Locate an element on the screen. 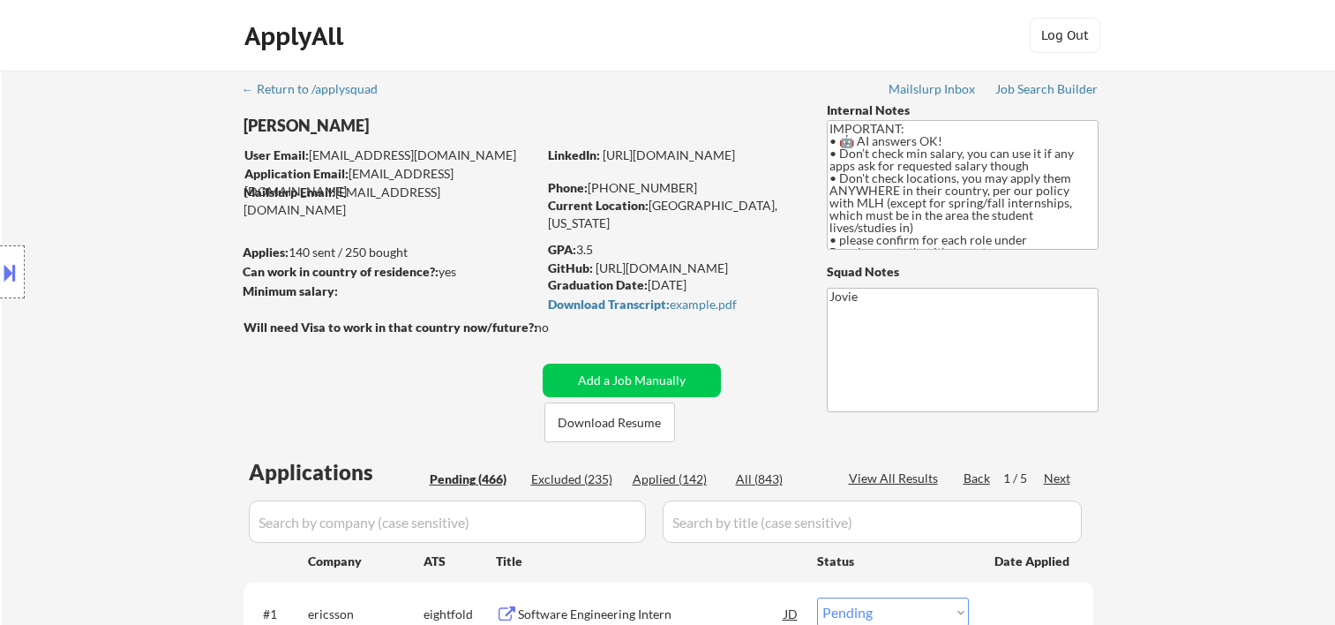 The image size is (1335, 625). a: ← Return to /applysquad is located at coordinates (318, 91).